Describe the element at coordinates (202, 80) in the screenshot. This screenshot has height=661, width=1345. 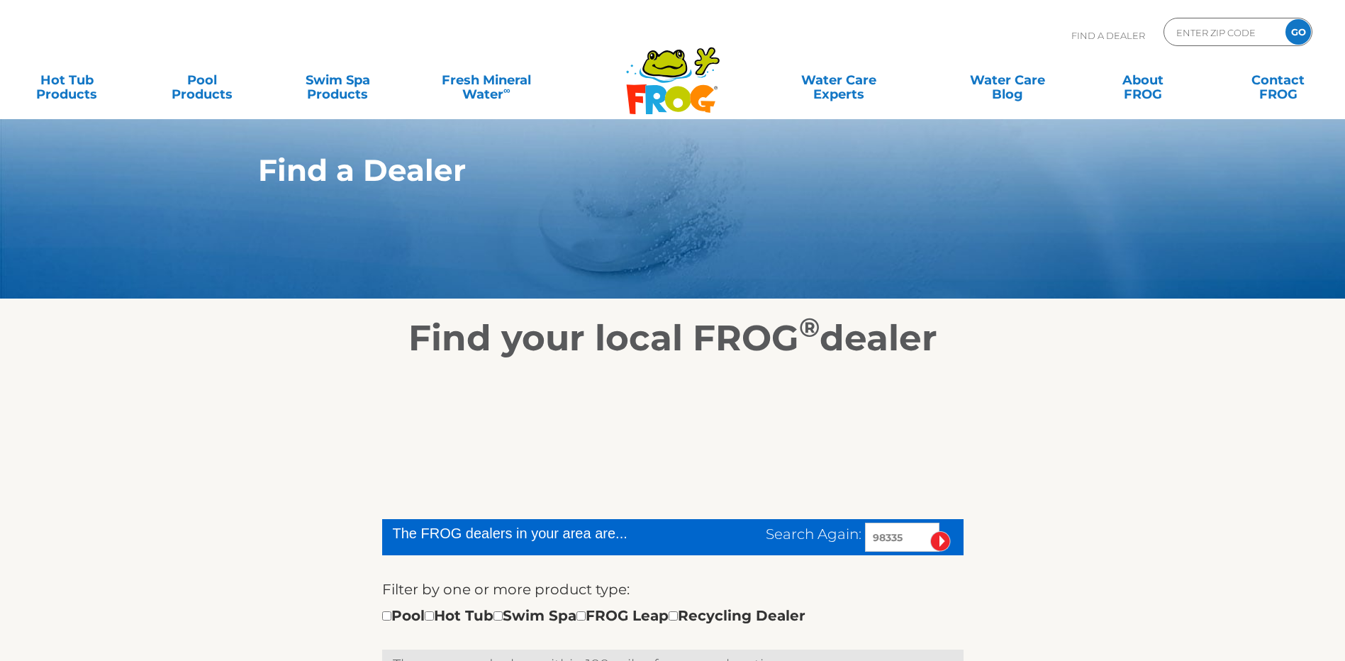
I see `a: PoolProducts` at that location.